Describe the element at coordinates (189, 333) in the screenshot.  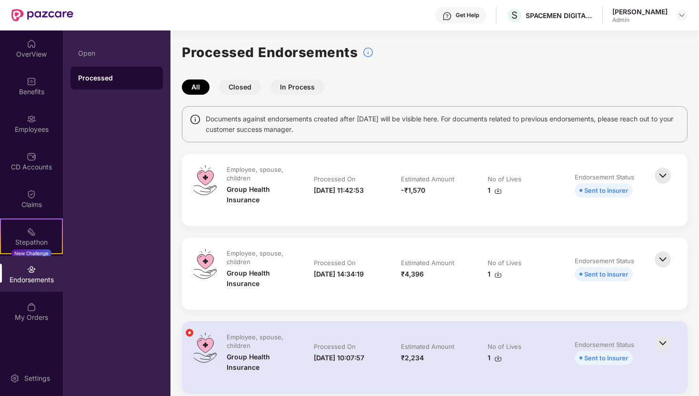
I see `img: svg+xml;base64,PHN2ZyB4bWxucz0iaHR0cDovL3d3dy53My5vcmcvMjAwMC9zdmciIHdpZHRoPSIxMiIgaGVpZ2h0PSIxMi...` at that location.